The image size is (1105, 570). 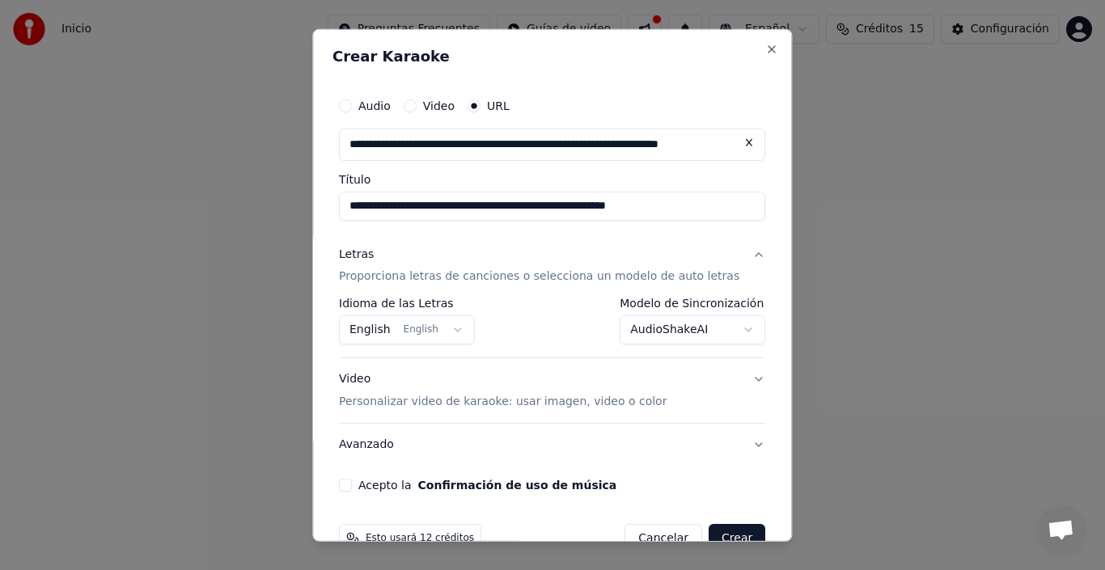 What do you see at coordinates (664, 539) in the screenshot?
I see `button: Cancelar` at bounding box center [664, 539].